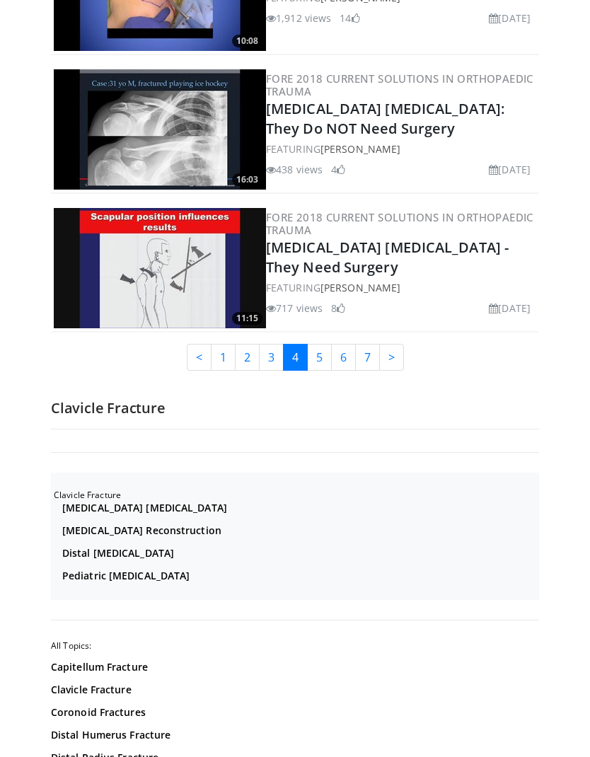 The width and height of the screenshot is (590, 757). What do you see at coordinates (247, 42) in the screenshot?
I see `span: 10:08` at bounding box center [247, 42].